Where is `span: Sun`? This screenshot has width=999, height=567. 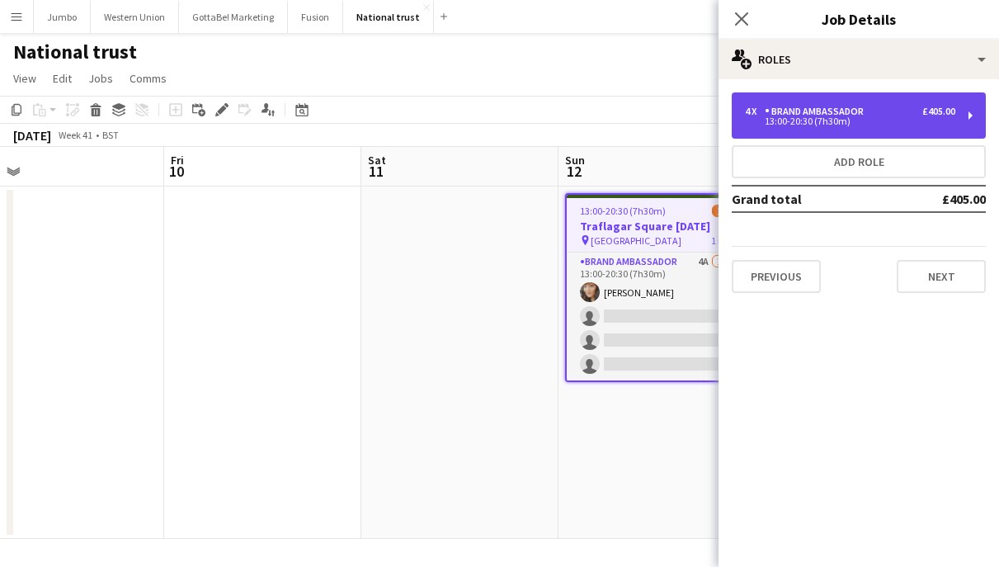 span: Sun is located at coordinates (575, 160).